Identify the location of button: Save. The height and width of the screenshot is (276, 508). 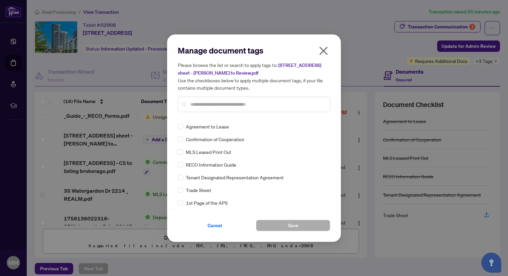
(293, 225).